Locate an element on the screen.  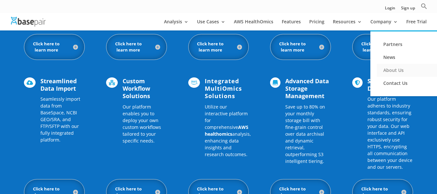
p: Seamlessly import data from BaseSpace, NCBI GEO/SRA, and FTP/SFTP with our fully integrated platf... is located at coordinates (62, 119).